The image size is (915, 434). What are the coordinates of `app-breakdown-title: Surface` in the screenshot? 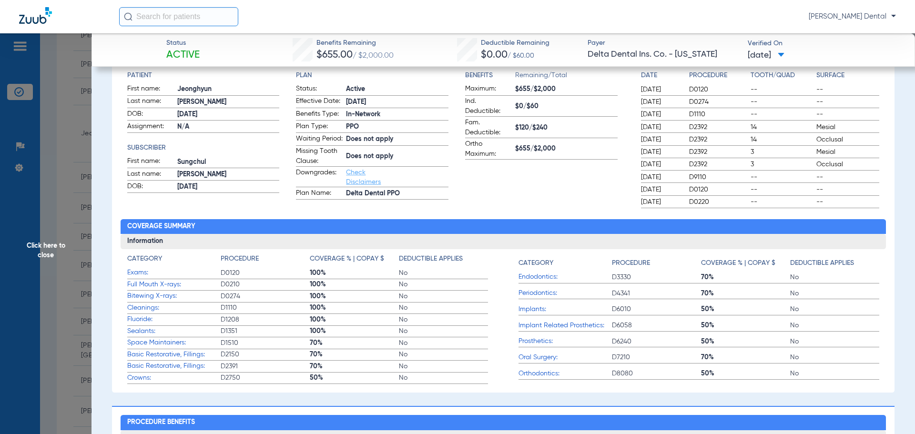 It's located at (848, 77).